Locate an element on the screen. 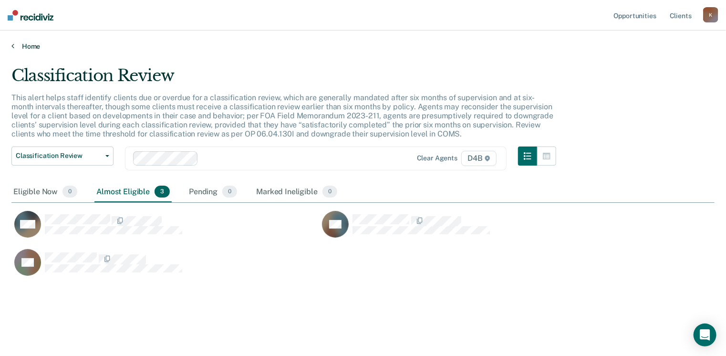 The width and height of the screenshot is (726, 356). button: Classification Review is located at coordinates (62, 156).